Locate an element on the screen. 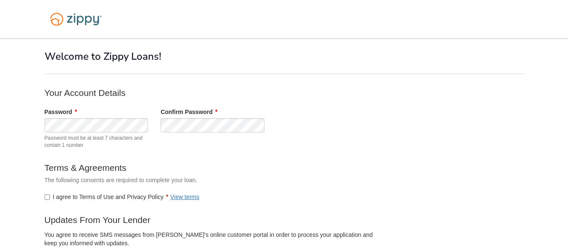  label: Confirm Password is located at coordinates (189, 112).